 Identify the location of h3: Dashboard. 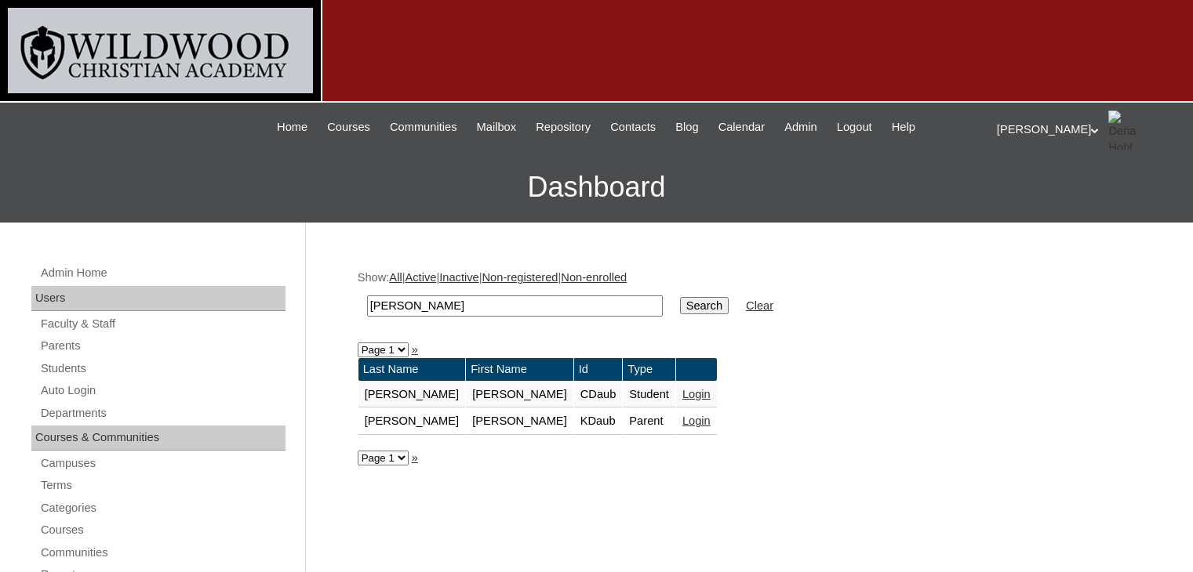
(596, 187).